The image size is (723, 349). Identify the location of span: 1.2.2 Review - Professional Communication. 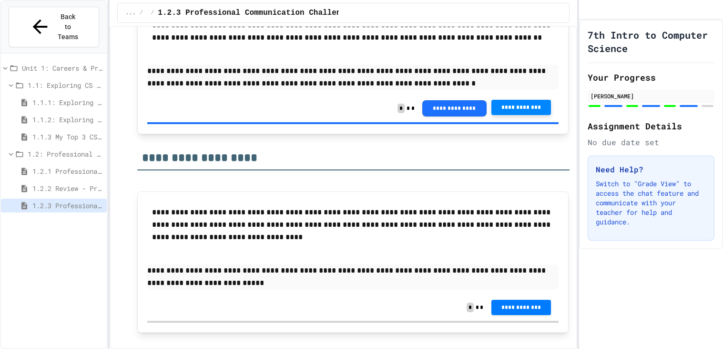
(68, 188).